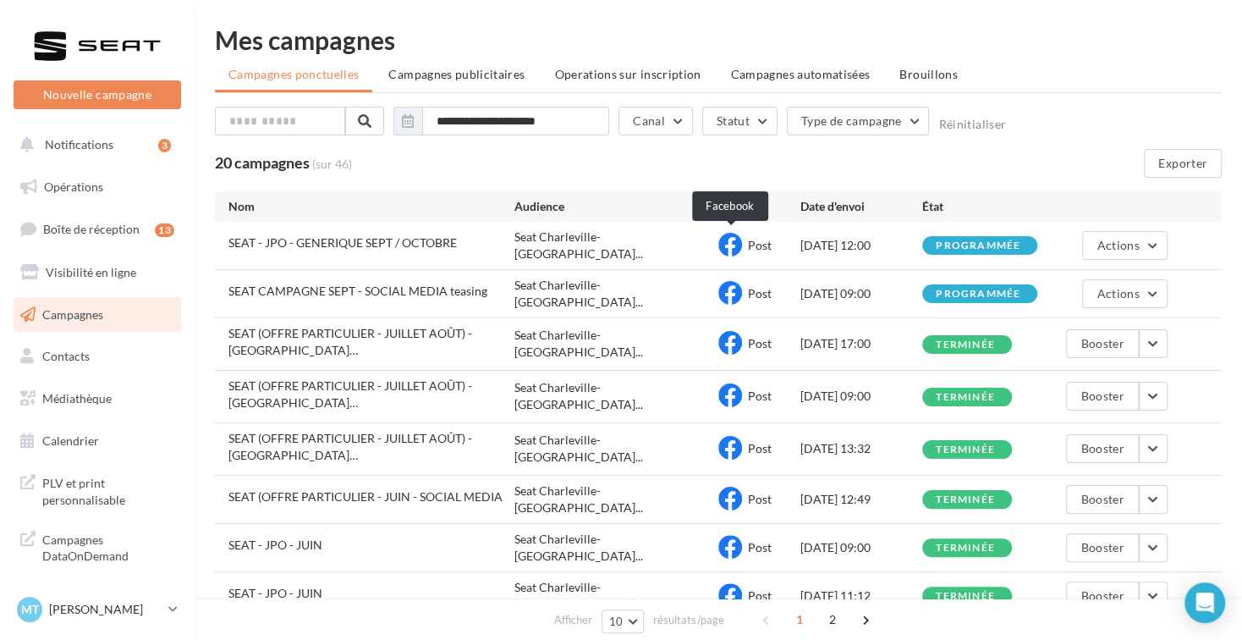  What do you see at coordinates (91, 272) in the screenshot?
I see `span: Visibilité en ligne` at bounding box center [91, 272].